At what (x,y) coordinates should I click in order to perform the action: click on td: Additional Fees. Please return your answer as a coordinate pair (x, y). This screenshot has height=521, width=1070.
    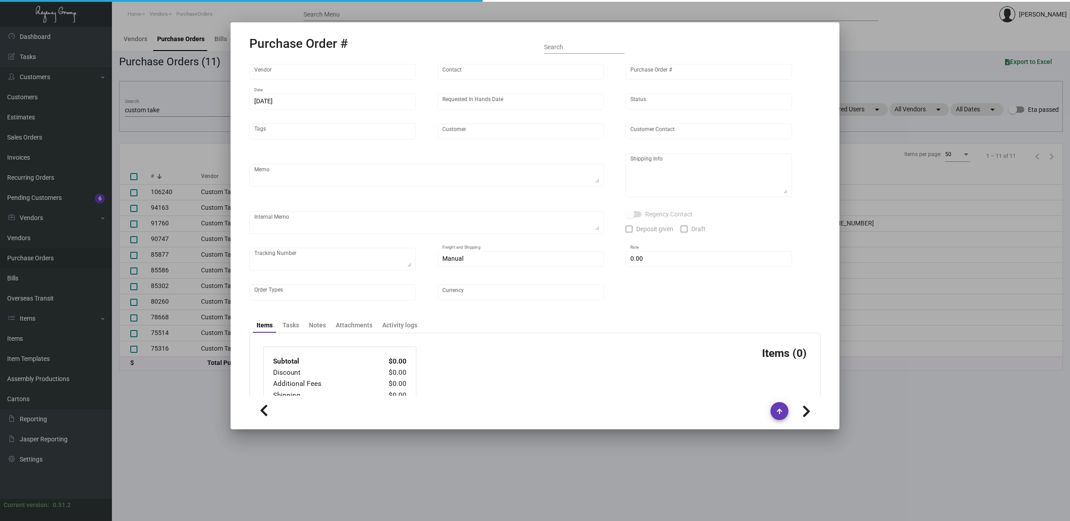
    Looking at the image, I should click on (321, 384).